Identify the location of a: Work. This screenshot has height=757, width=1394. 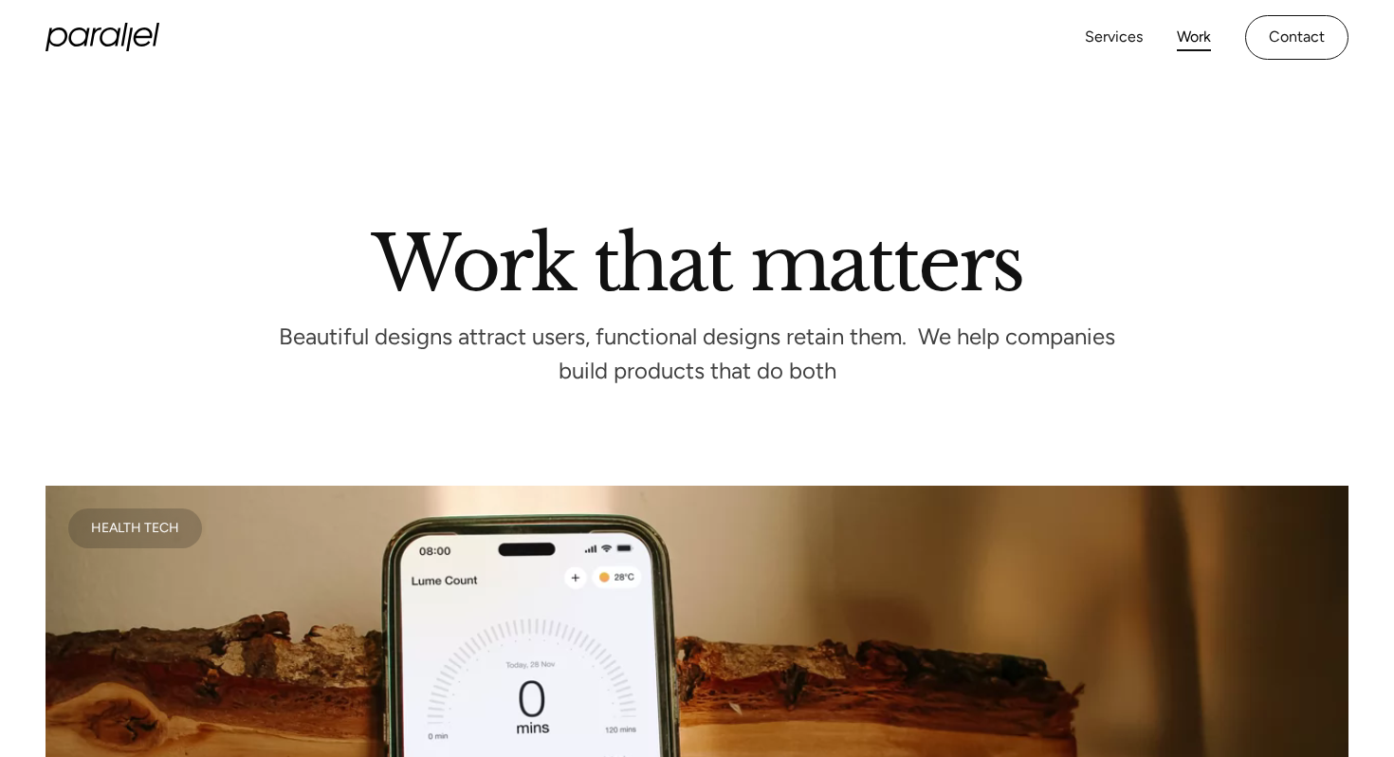
(1194, 37).